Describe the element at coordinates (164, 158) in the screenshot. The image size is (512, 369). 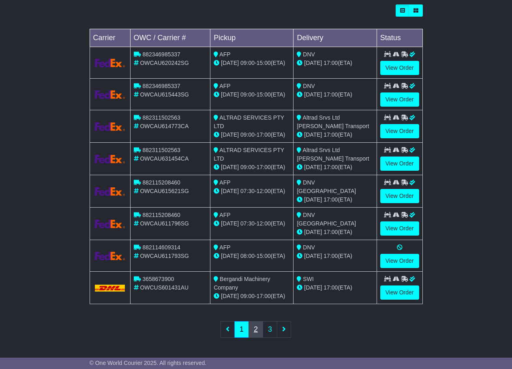
I see `span: OWCAU631454CA` at that location.